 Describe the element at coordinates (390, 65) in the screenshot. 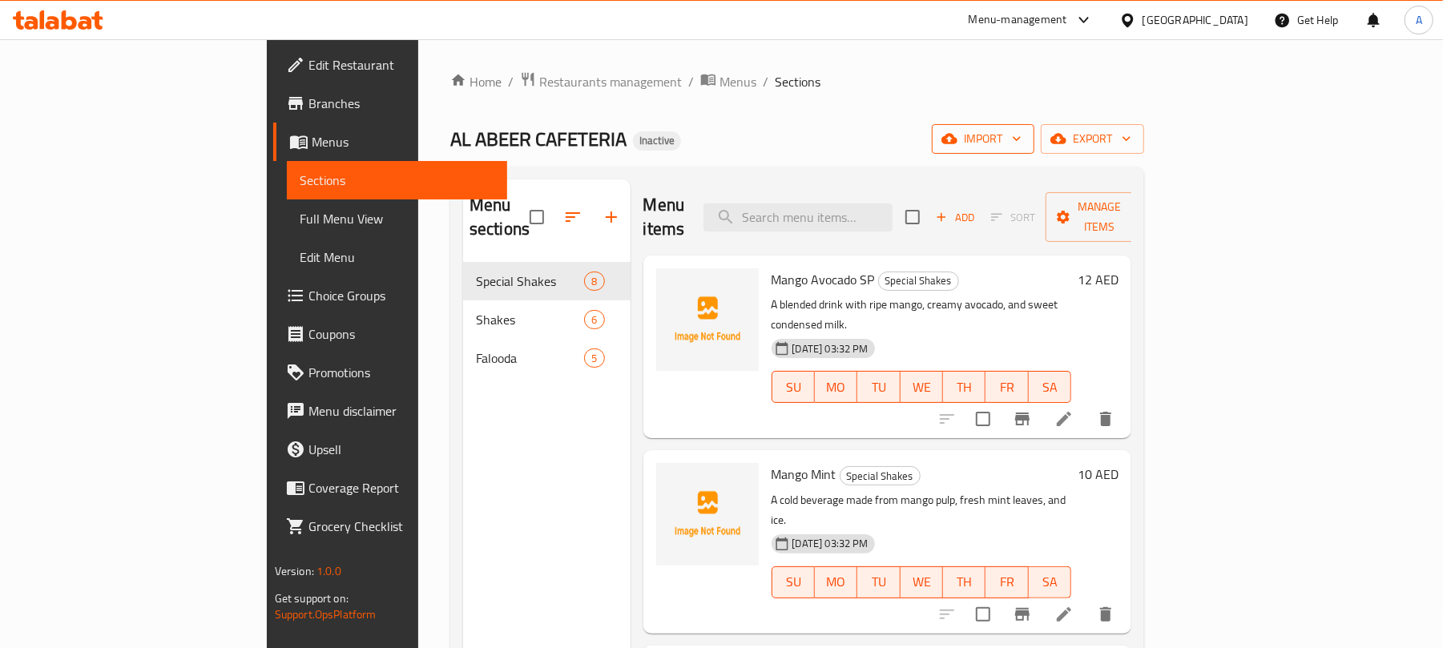

I see `a: Edit Restaurant` at that location.